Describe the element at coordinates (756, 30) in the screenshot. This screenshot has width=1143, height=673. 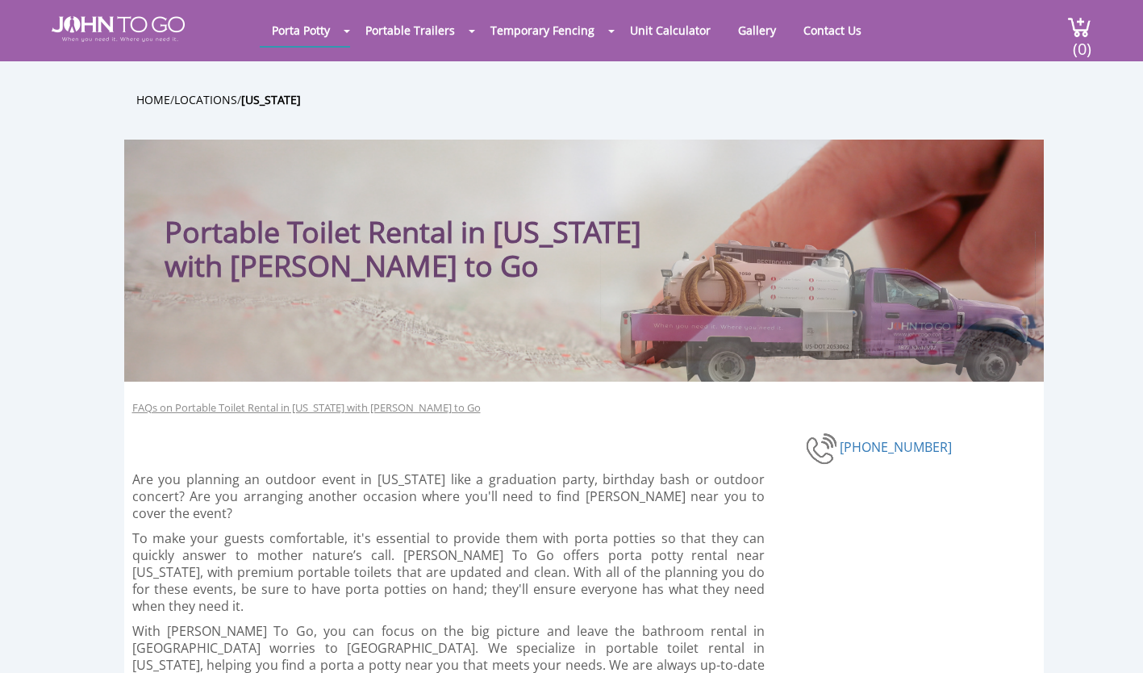
I see `a: Gallery` at that location.